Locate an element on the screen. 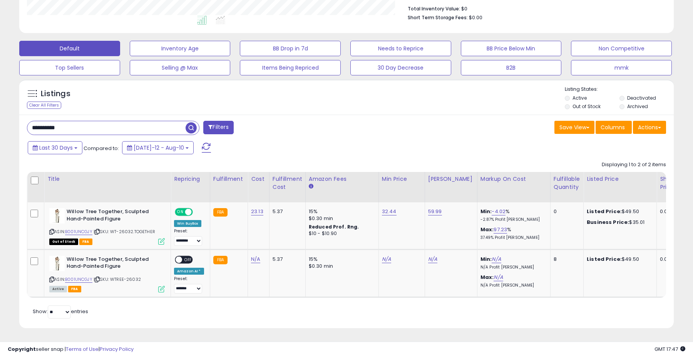  div: Fulfillable Quantity is located at coordinates (567, 183).